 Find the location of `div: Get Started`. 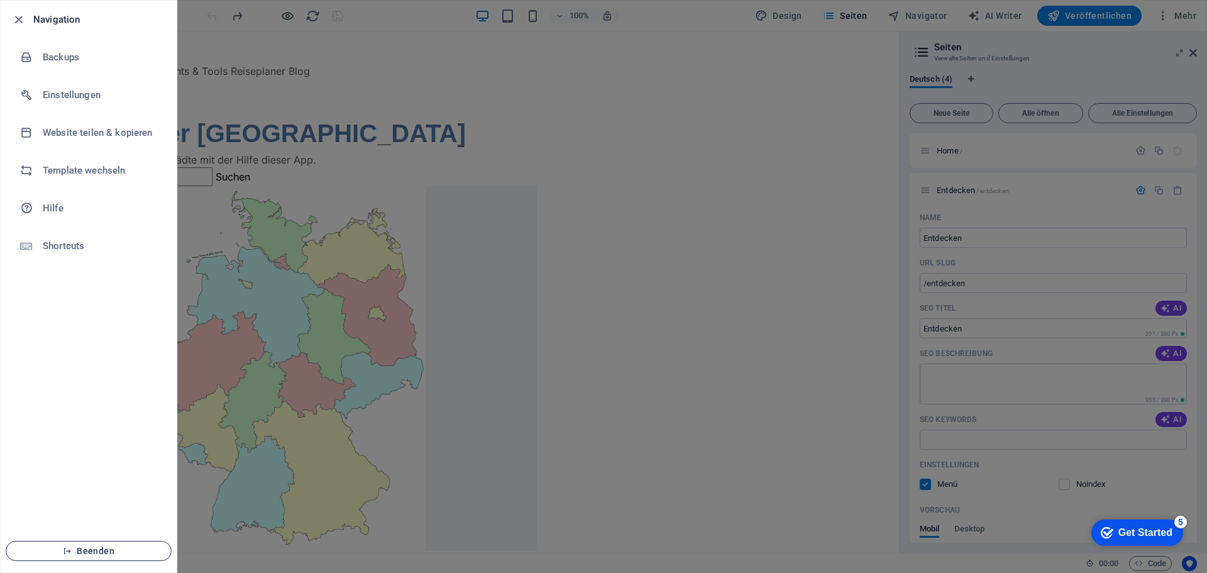

div: Get Started is located at coordinates (64, 19).